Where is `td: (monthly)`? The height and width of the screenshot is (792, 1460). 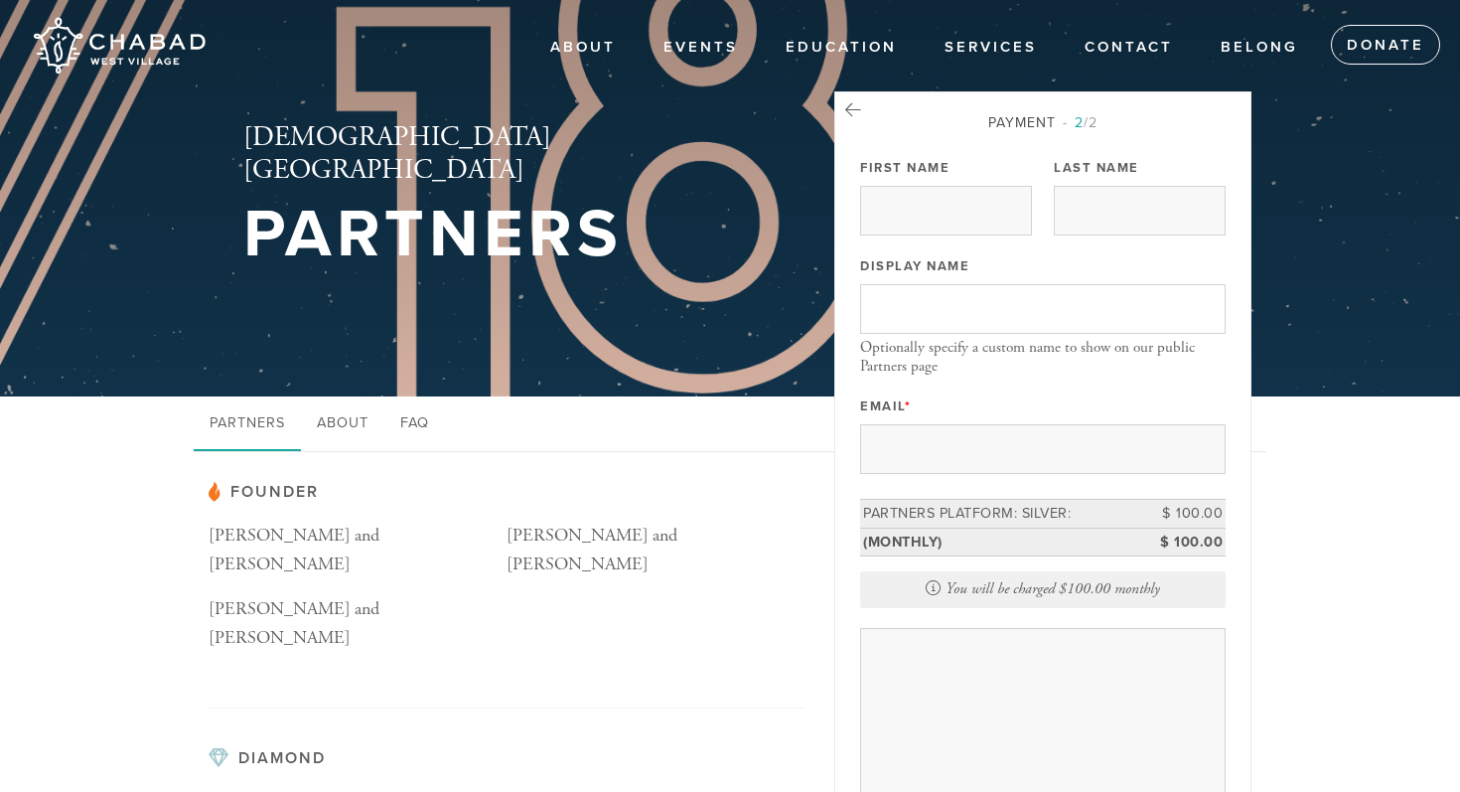
td: (monthly) is located at coordinates (998, 541).